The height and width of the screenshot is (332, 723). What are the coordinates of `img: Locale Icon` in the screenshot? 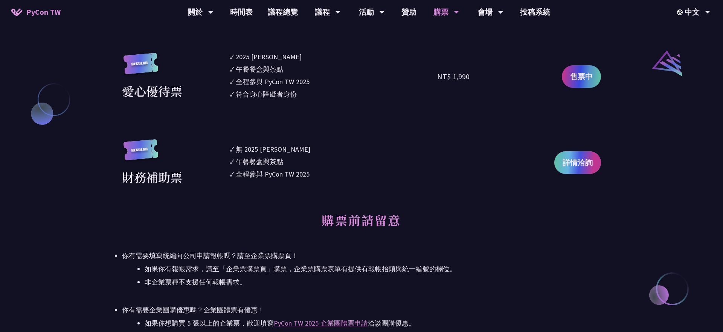 It's located at (681, 12).